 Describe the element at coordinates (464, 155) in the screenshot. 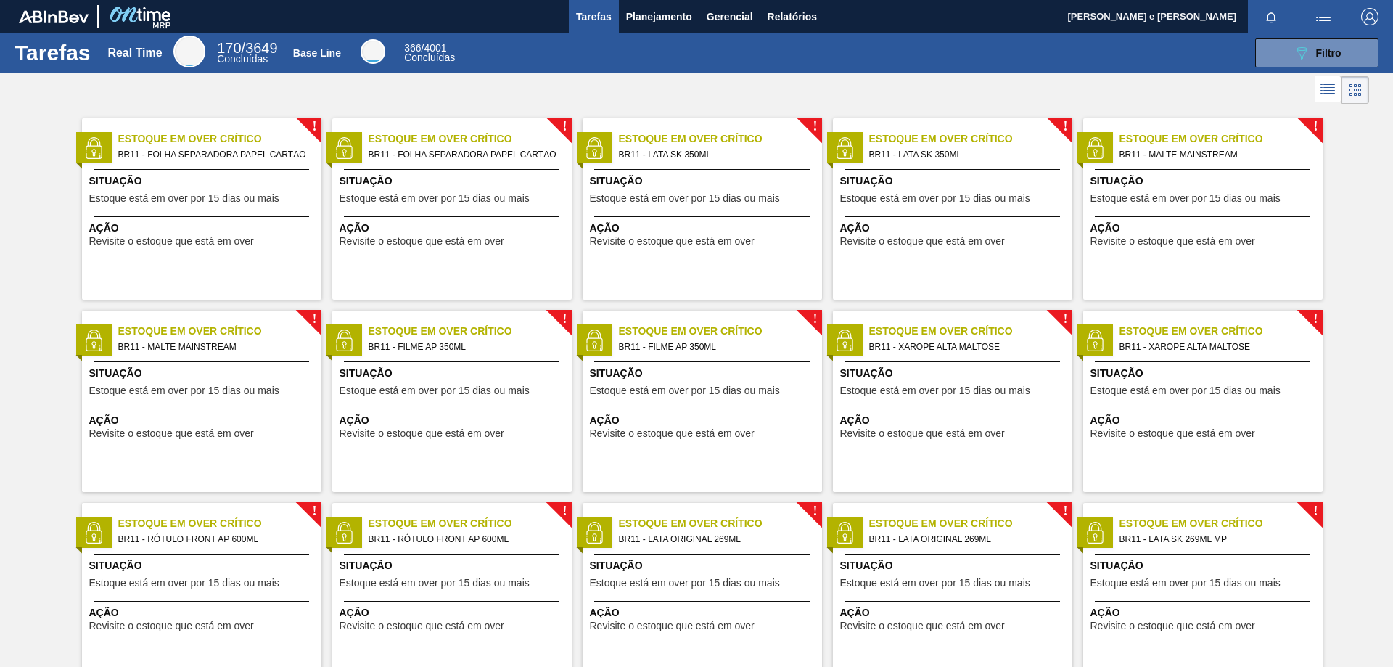

I see `span: BR11 - FOLHA SEPARADORA PAPEL CARTÃO` at that location.